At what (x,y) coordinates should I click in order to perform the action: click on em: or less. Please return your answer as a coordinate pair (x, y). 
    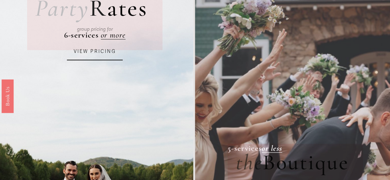
    Looking at the image, I should click on (272, 148).